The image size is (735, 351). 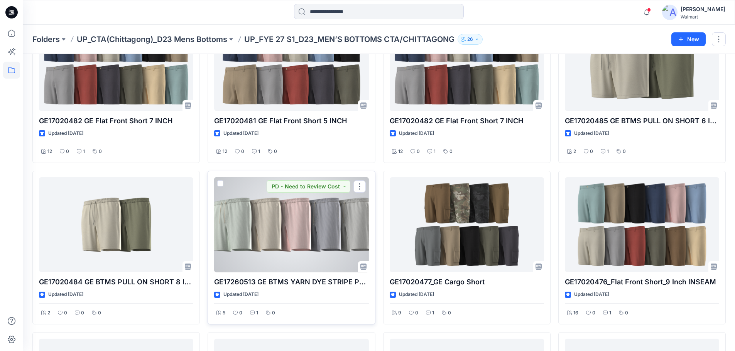 What do you see at coordinates (670, 12) in the screenshot?
I see `img: avatar` at bounding box center [670, 12].